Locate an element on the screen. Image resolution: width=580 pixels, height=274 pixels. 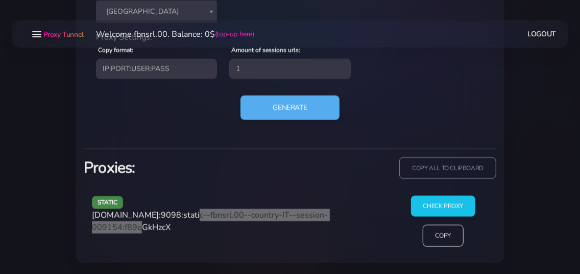
span: static is located at coordinates (107, 202).